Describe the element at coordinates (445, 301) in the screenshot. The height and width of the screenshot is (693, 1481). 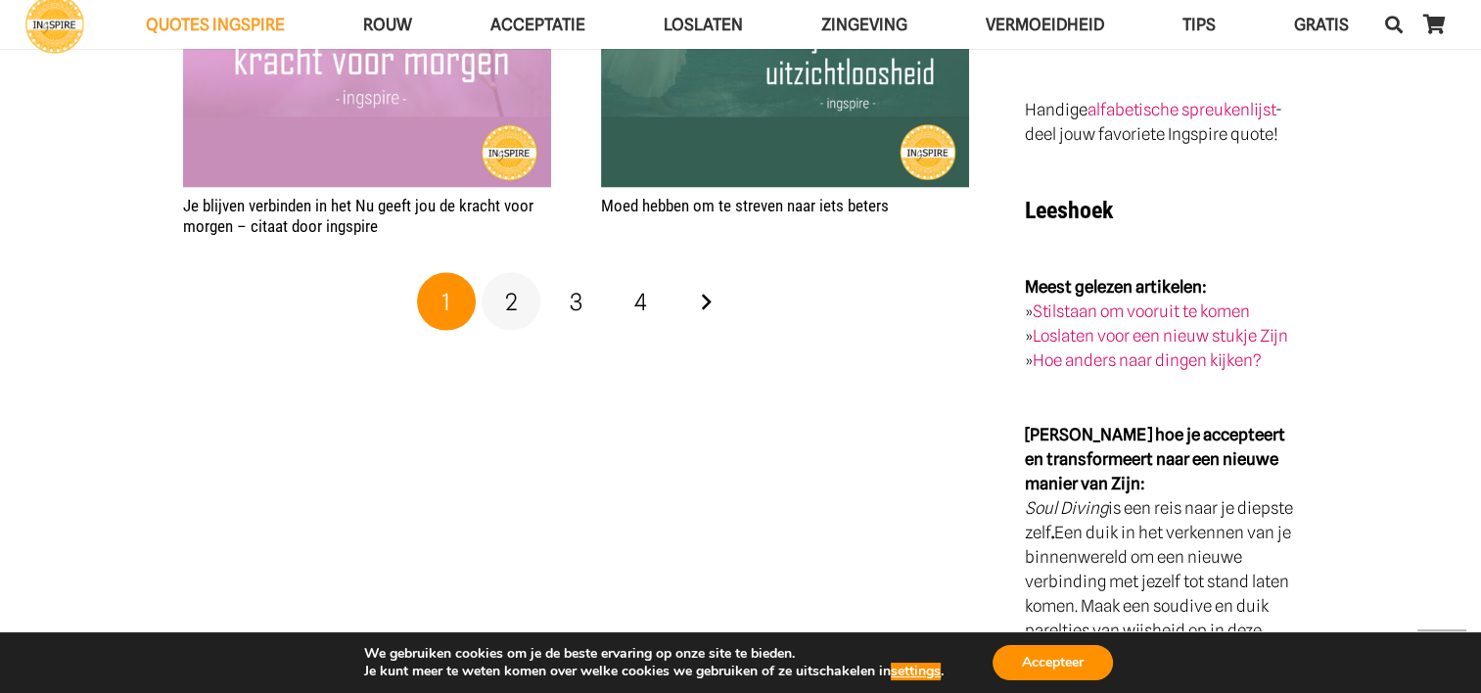
I see `span: 1` at that location.